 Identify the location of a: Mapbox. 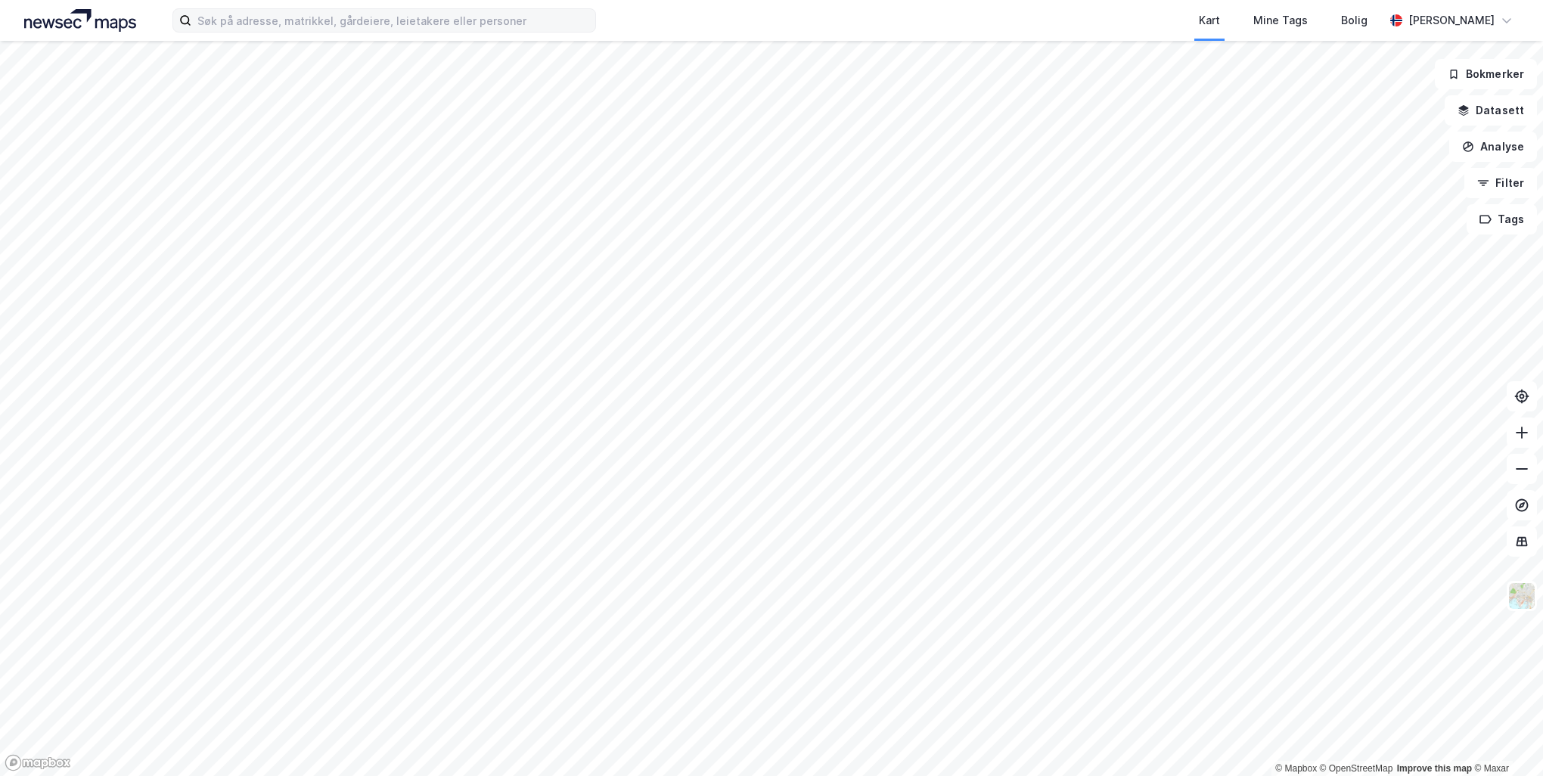
(1296, 769).